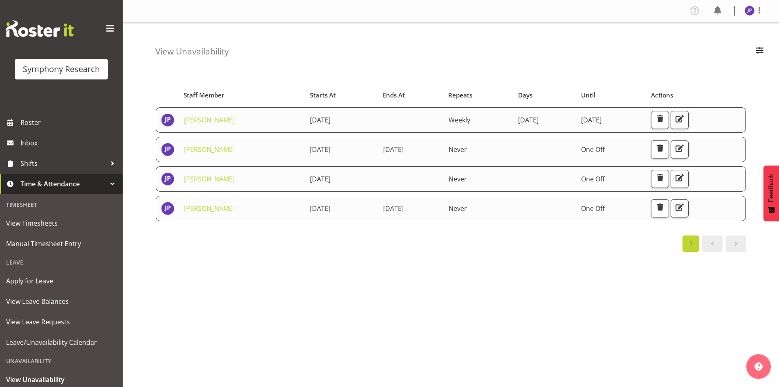 This screenshot has width=779, height=387. What do you see at coordinates (525, 95) in the screenshot?
I see `span: Days` at bounding box center [525, 95].